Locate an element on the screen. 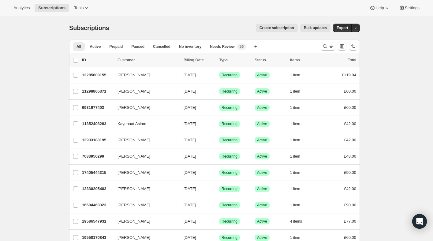 The width and height of the screenshot is (433, 241). div: Open Intercom Messenger is located at coordinates (420, 221).